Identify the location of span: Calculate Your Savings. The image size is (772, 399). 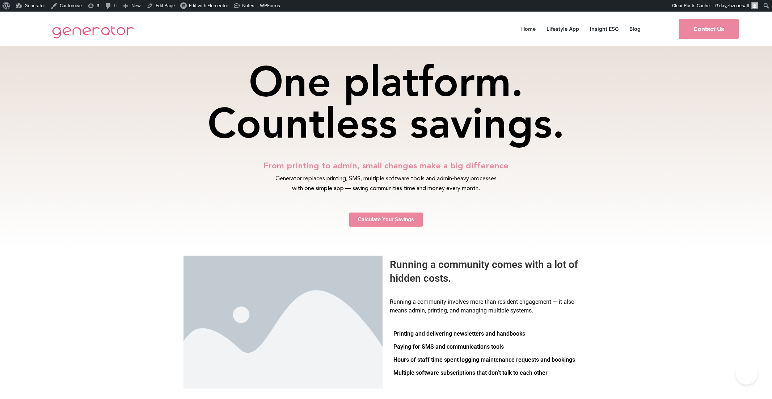
(386, 219).